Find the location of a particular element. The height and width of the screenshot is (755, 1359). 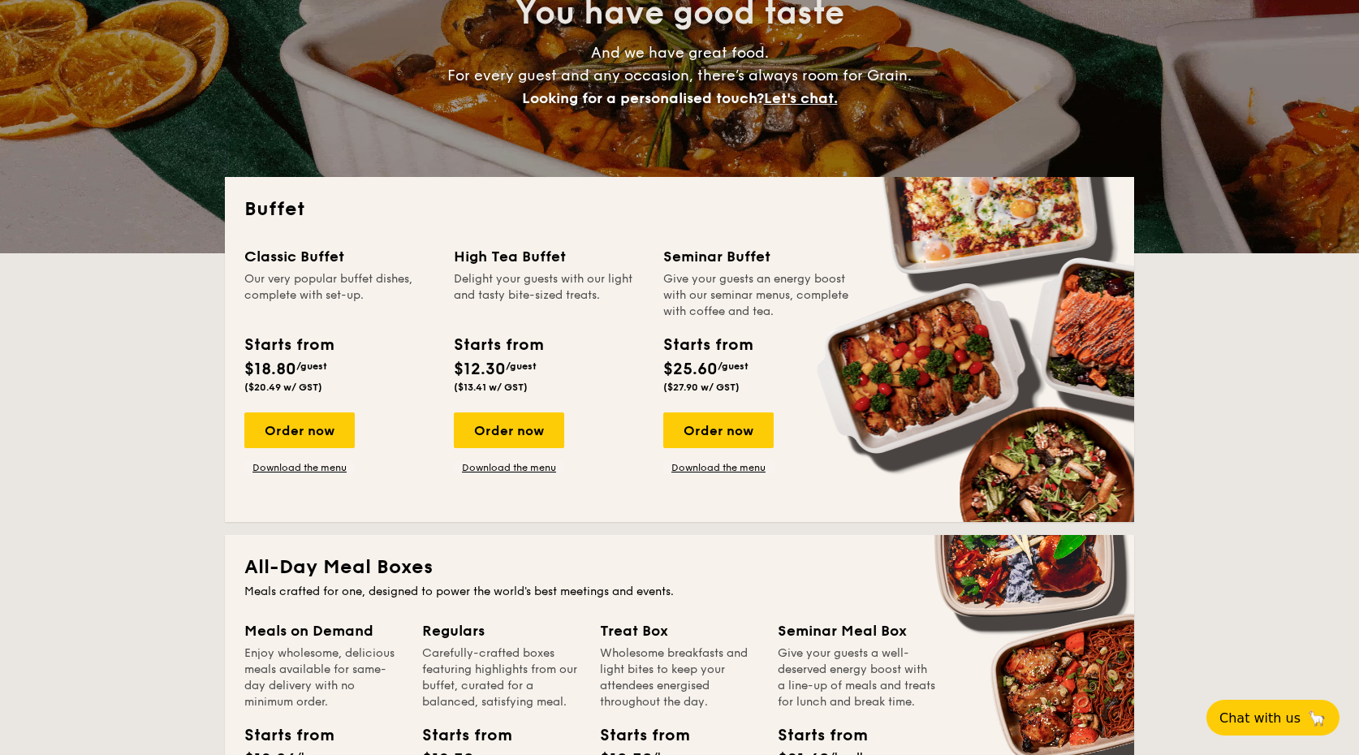

span: Looking for a personalised touch? is located at coordinates (643, 98).